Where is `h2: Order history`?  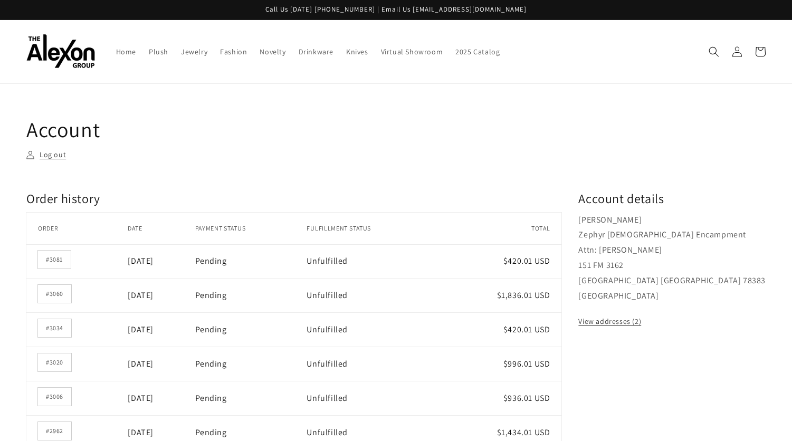
h2: Order history is located at coordinates (294, 198).